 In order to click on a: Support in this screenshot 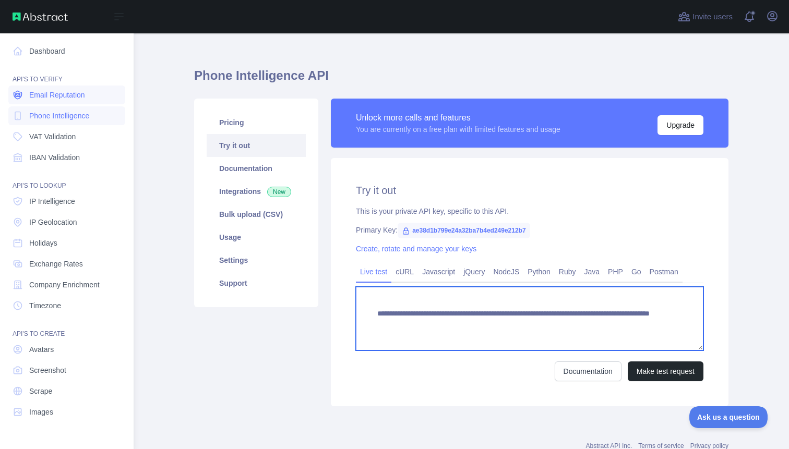, I will do `click(256, 283)`.